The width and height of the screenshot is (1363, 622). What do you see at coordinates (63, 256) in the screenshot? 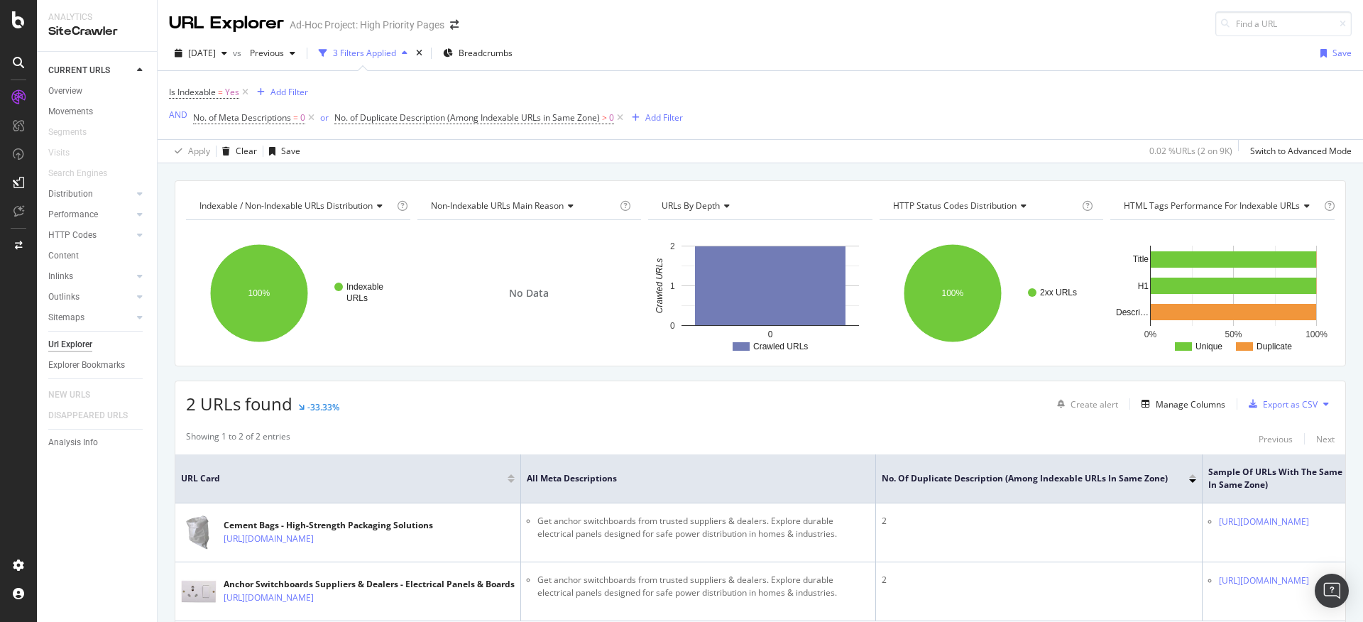
I see `div: Content` at bounding box center [63, 256].